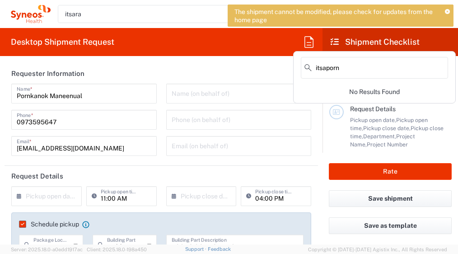 This screenshot has width=458, height=254. What do you see at coordinates (62, 42) in the screenshot?
I see `h2: Desktop Shipment Request` at bounding box center [62, 42].